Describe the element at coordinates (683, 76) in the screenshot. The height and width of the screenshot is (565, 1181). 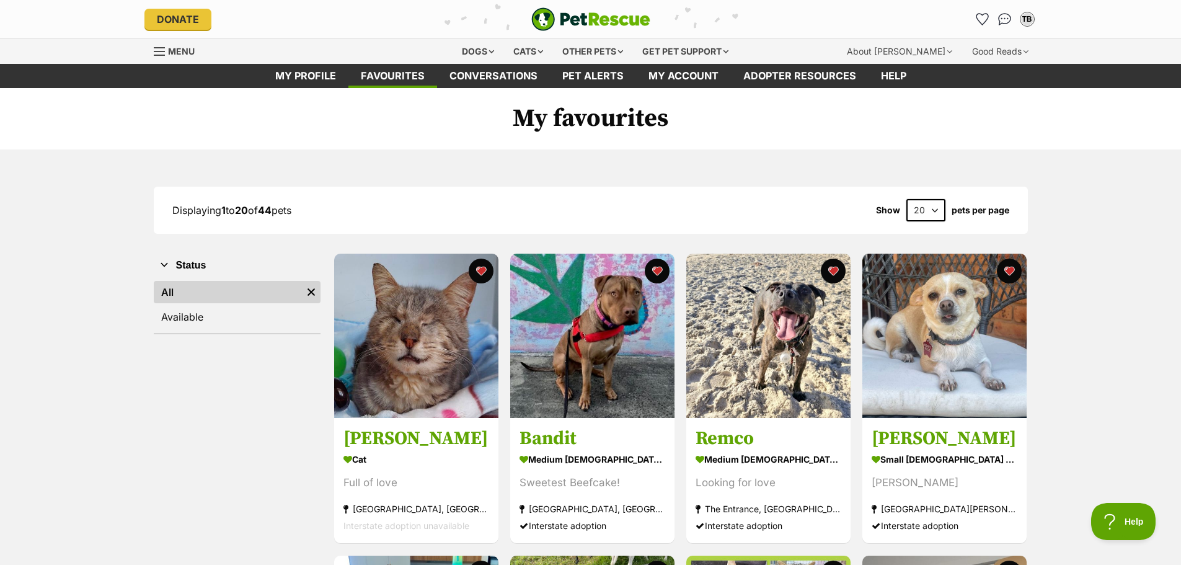
I see `a: My account` at that location.